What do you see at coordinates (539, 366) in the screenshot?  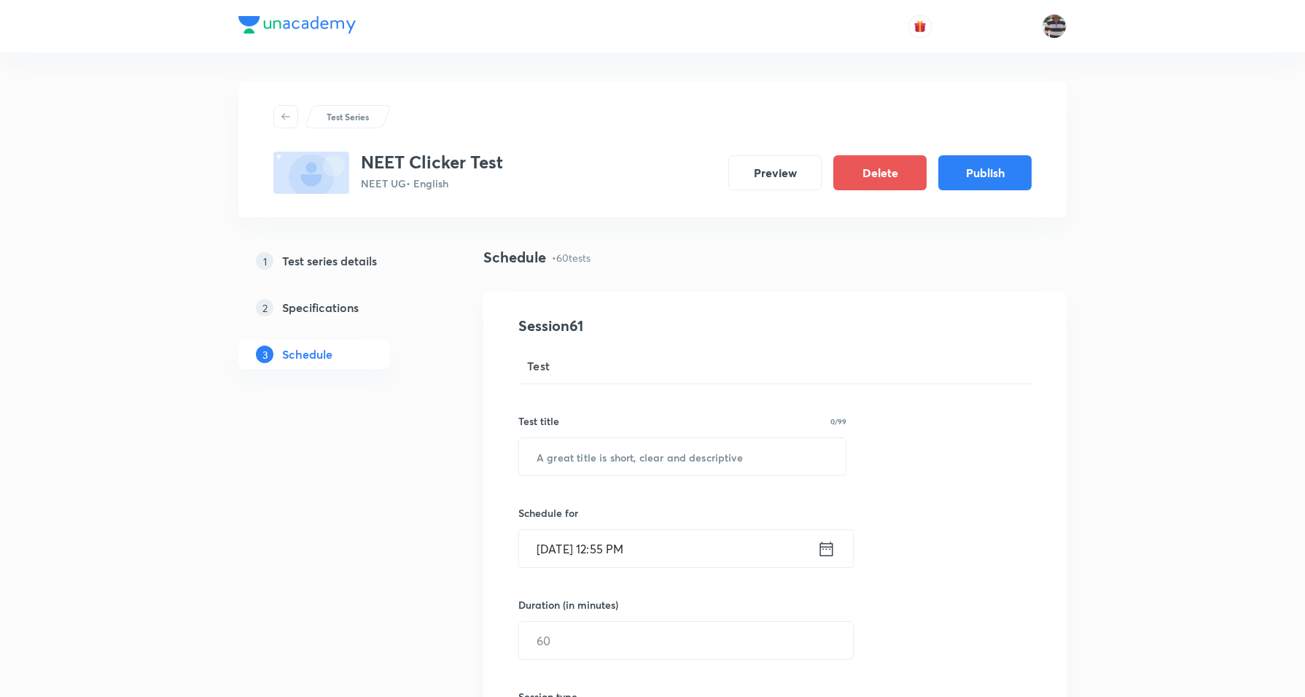 I see `span: Test` at bounding box center [539, 366].